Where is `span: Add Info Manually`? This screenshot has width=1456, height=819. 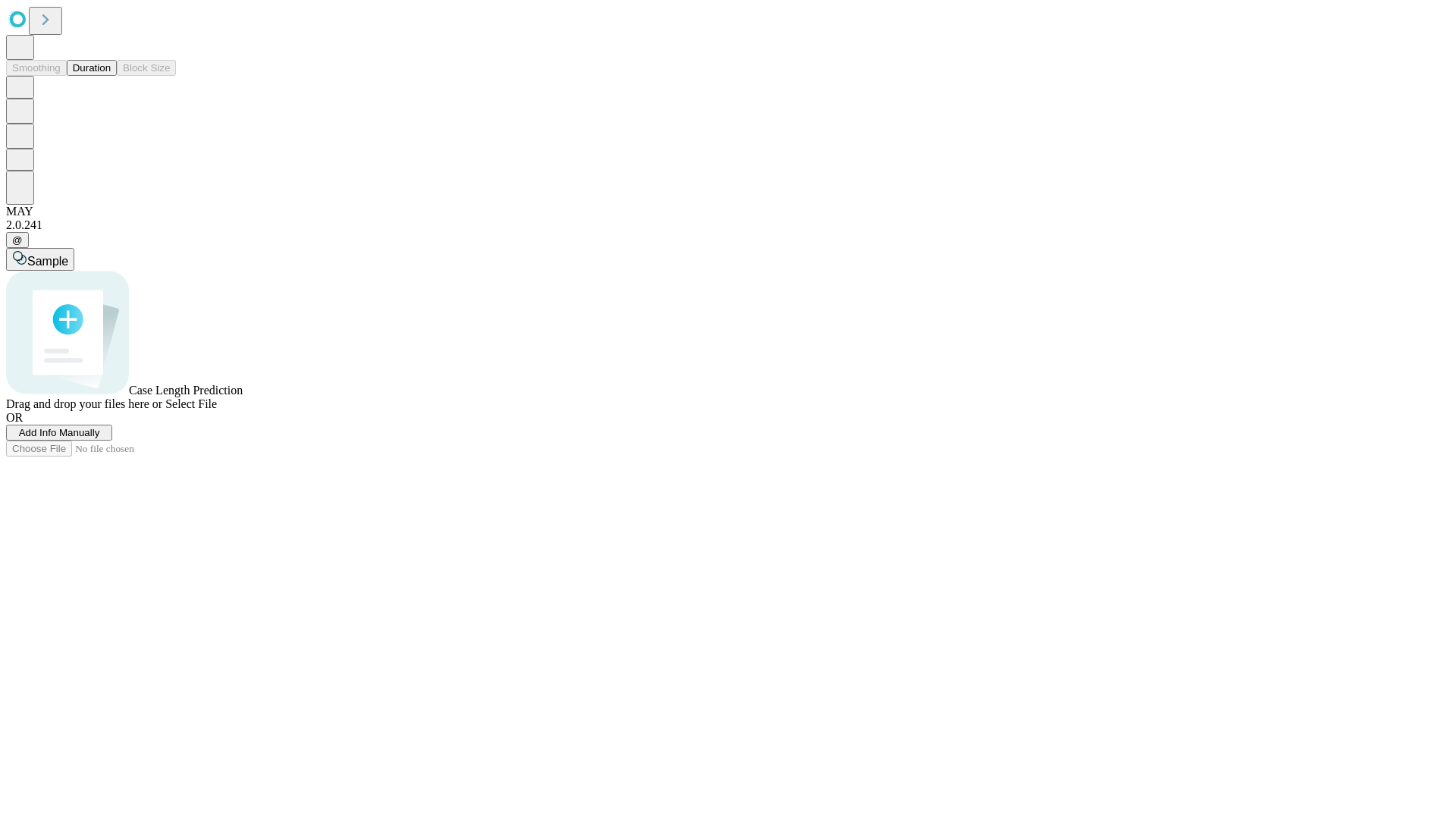 span: Add Info Manually is located at coordinates (59, 432).